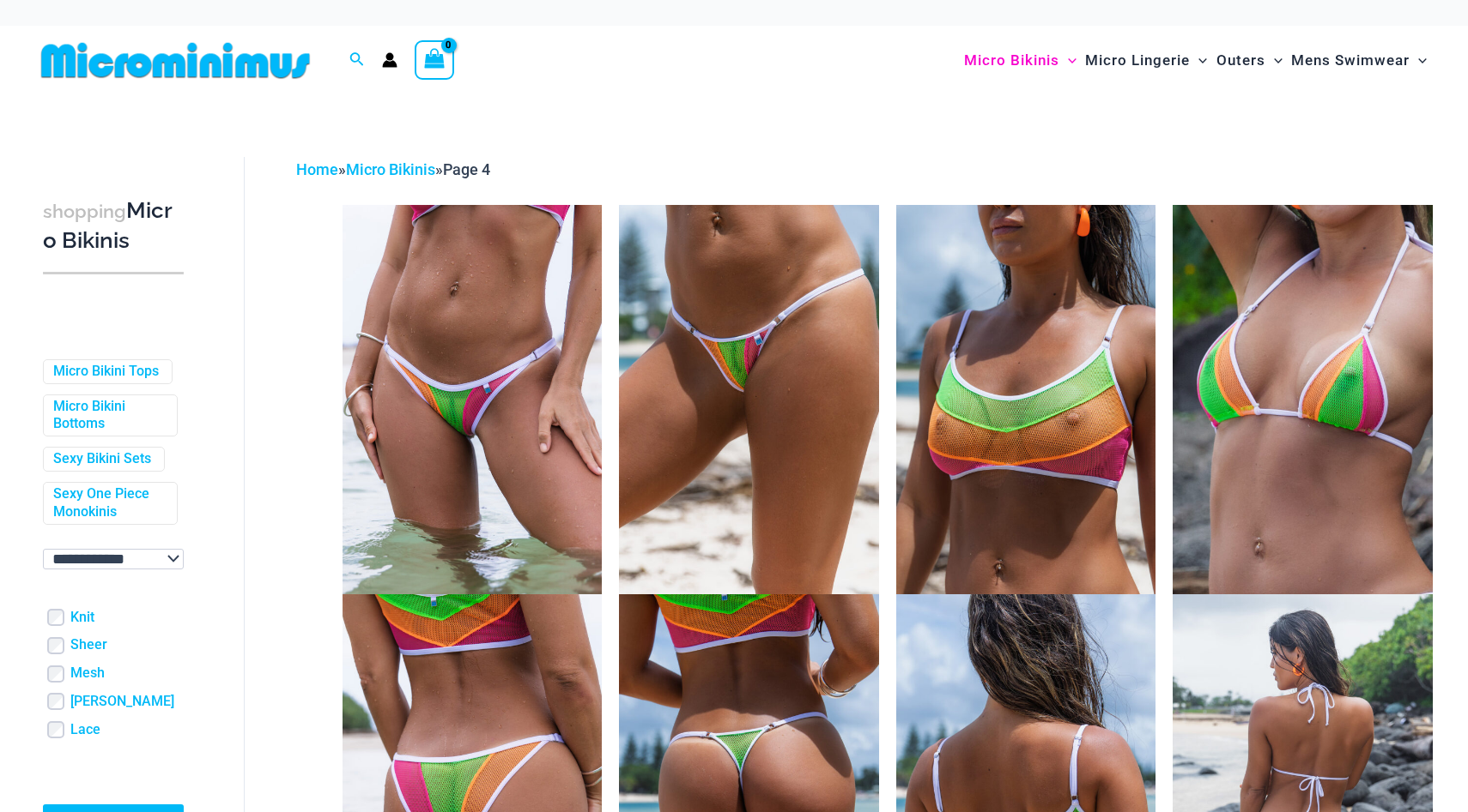 This screenshot has height=812, width=1468. What do you see at coordinates (113, 559) in the screenshot?
I see `select: wpc-taxonomy-pa_color-745982` at bounding box center [113, 559].